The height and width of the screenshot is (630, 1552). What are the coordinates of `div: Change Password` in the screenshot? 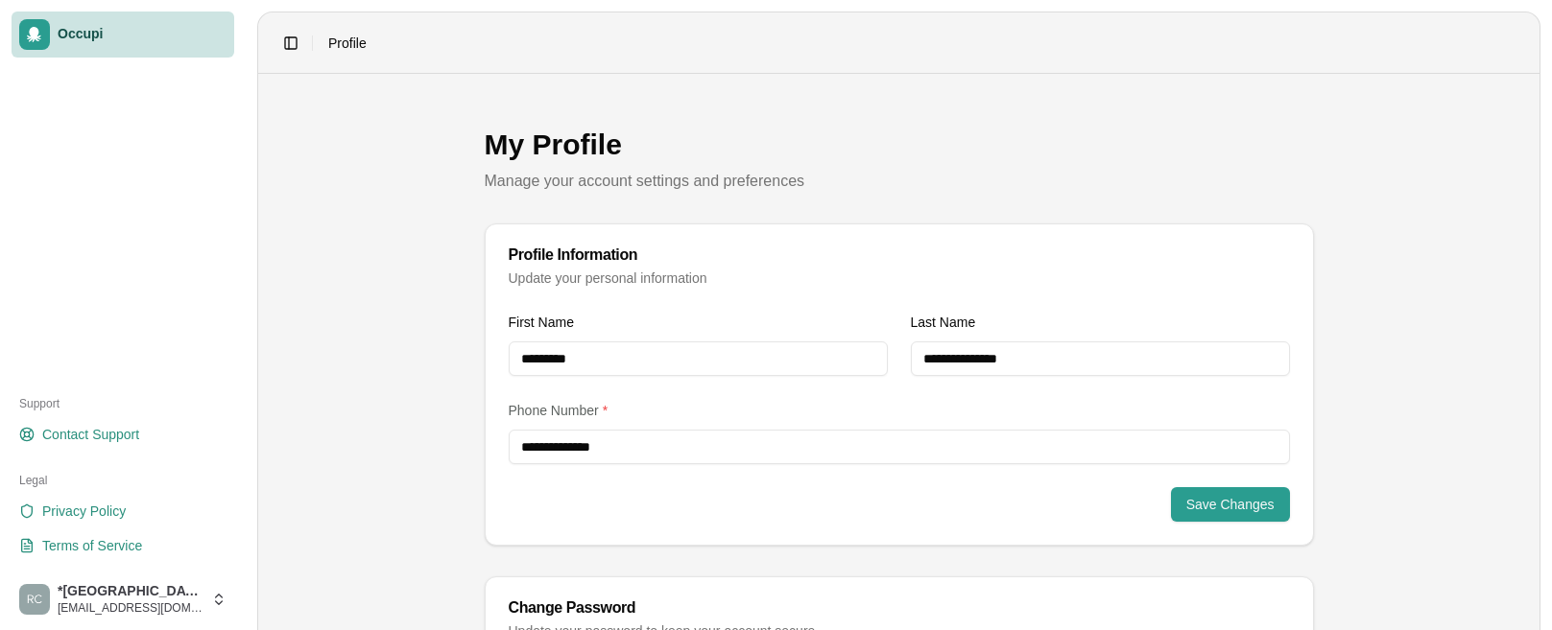 It's located at (899, 608).